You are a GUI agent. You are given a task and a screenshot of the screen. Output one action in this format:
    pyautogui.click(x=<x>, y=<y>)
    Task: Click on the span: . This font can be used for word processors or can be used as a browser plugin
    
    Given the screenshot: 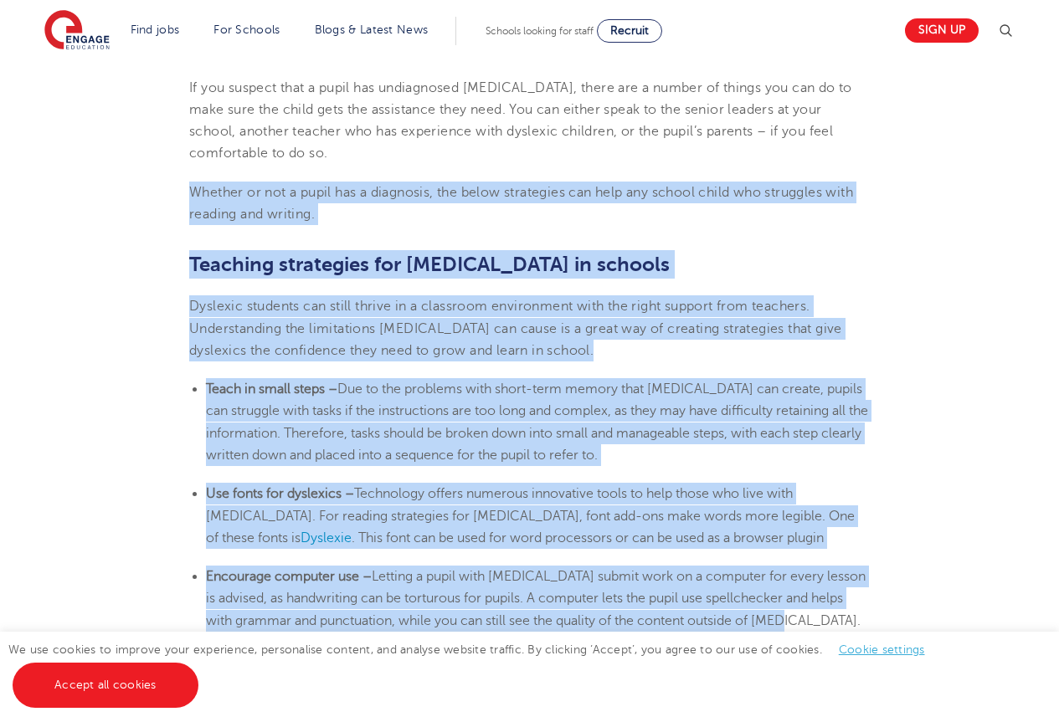 What is the action you would take?
    pyautogui.click(x=587, y=538)
    